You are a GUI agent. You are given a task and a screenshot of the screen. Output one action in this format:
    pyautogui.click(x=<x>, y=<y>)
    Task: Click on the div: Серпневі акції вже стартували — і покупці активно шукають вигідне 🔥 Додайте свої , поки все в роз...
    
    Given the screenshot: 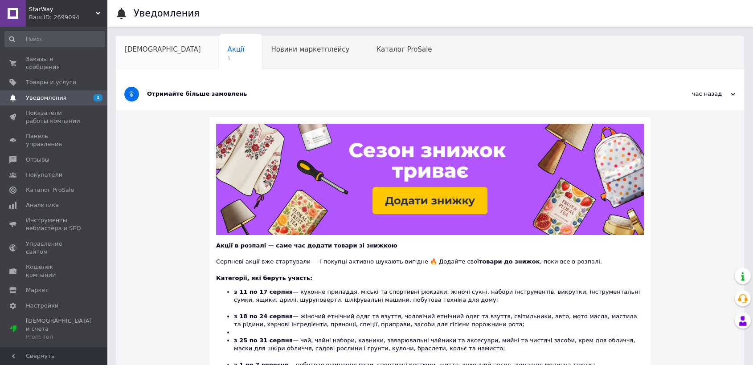 What is the action you would take?
    pyautogui.click(x=430, y=258)
    